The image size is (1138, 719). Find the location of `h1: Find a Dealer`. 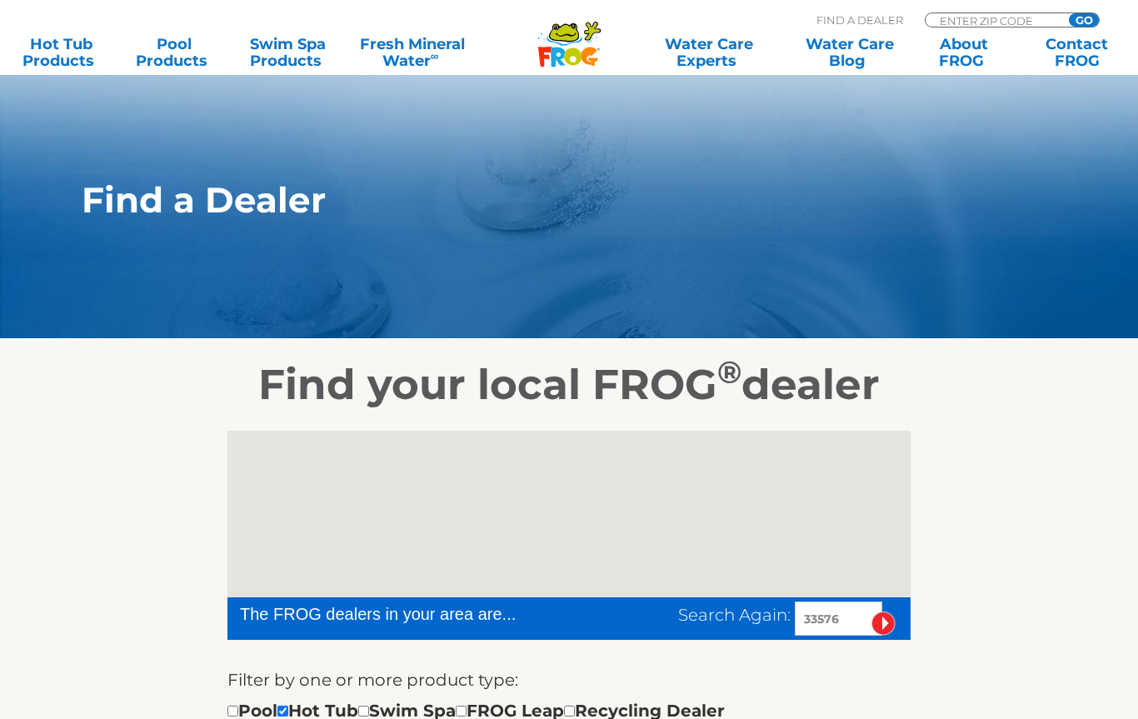

h1: Find a Dealer is located at coordinates (530, 200).